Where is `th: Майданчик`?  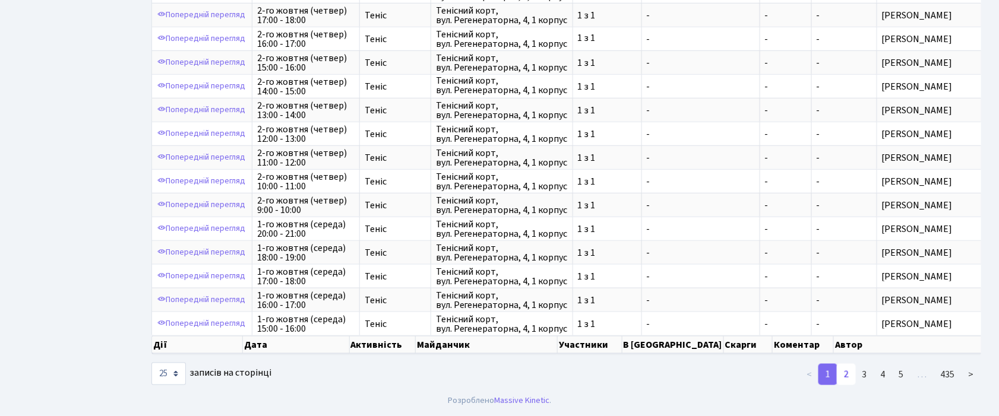
th: Майданчик is located at coordinates (486, 345).